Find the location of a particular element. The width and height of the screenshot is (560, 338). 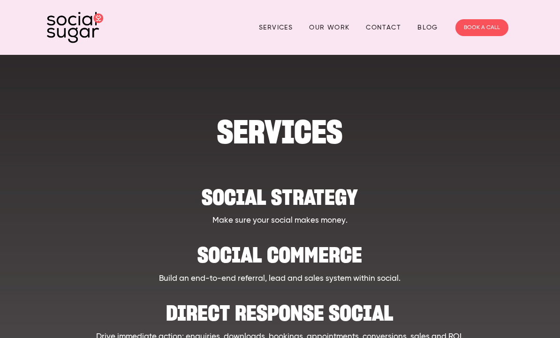

a: BOOK A CALL is located at coordinates (481, 28).